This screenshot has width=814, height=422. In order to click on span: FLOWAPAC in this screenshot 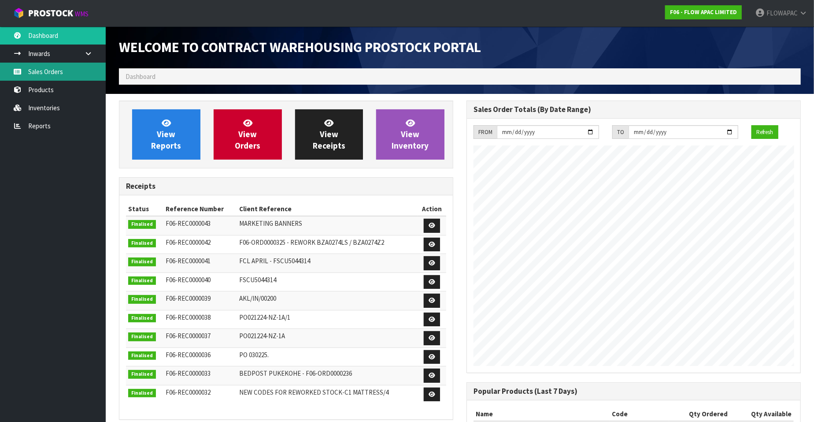, I will do `click(782, 13)`.